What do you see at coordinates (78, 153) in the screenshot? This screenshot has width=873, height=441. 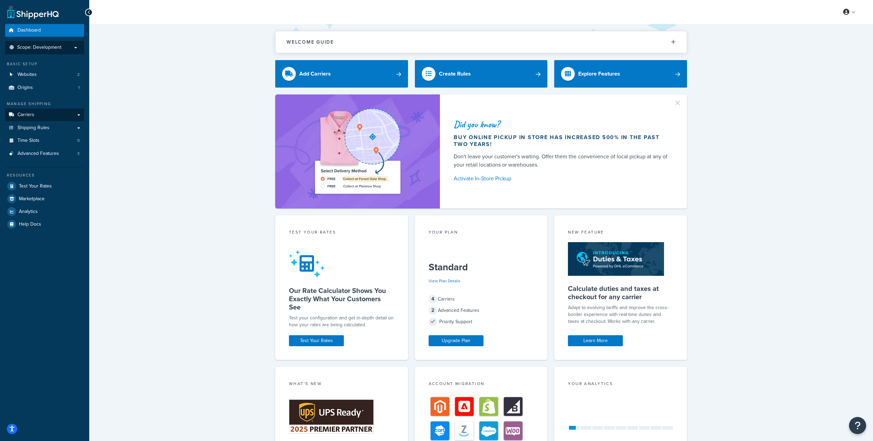 I see `span: 3` at bounding box center [78, 153].